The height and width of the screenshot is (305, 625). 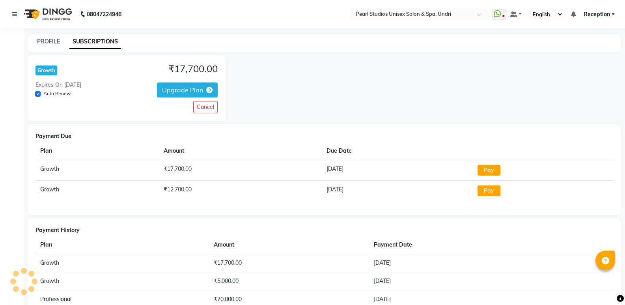 What do you see at coordinates (46, 70) in the screenshot?
I see `div: Growth` at bounding box center [46, 70].